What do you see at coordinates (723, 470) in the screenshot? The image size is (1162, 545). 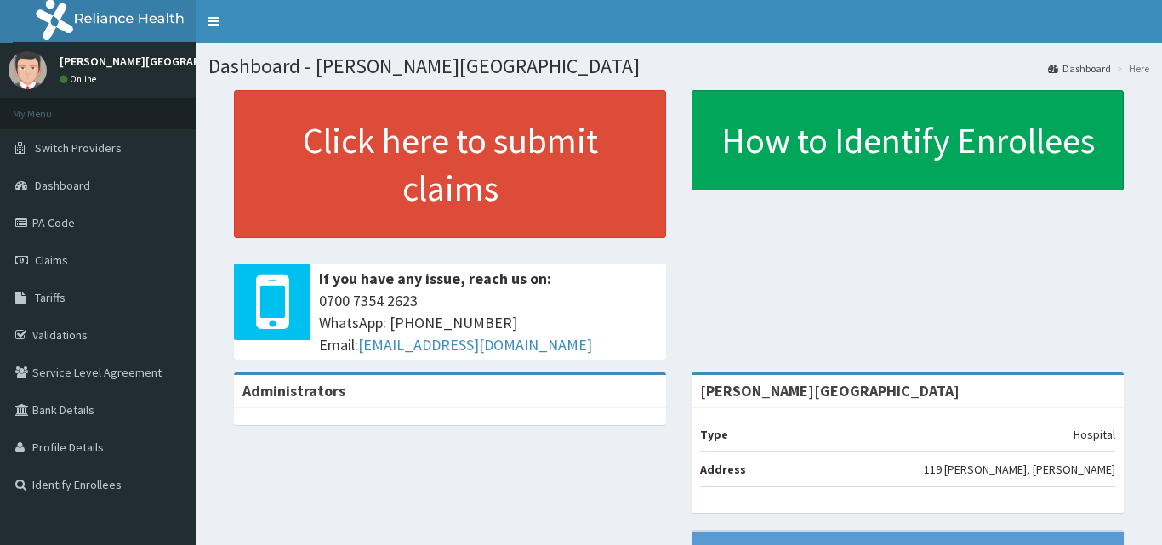 I see `b: Address` at bounding box center [723, 470].